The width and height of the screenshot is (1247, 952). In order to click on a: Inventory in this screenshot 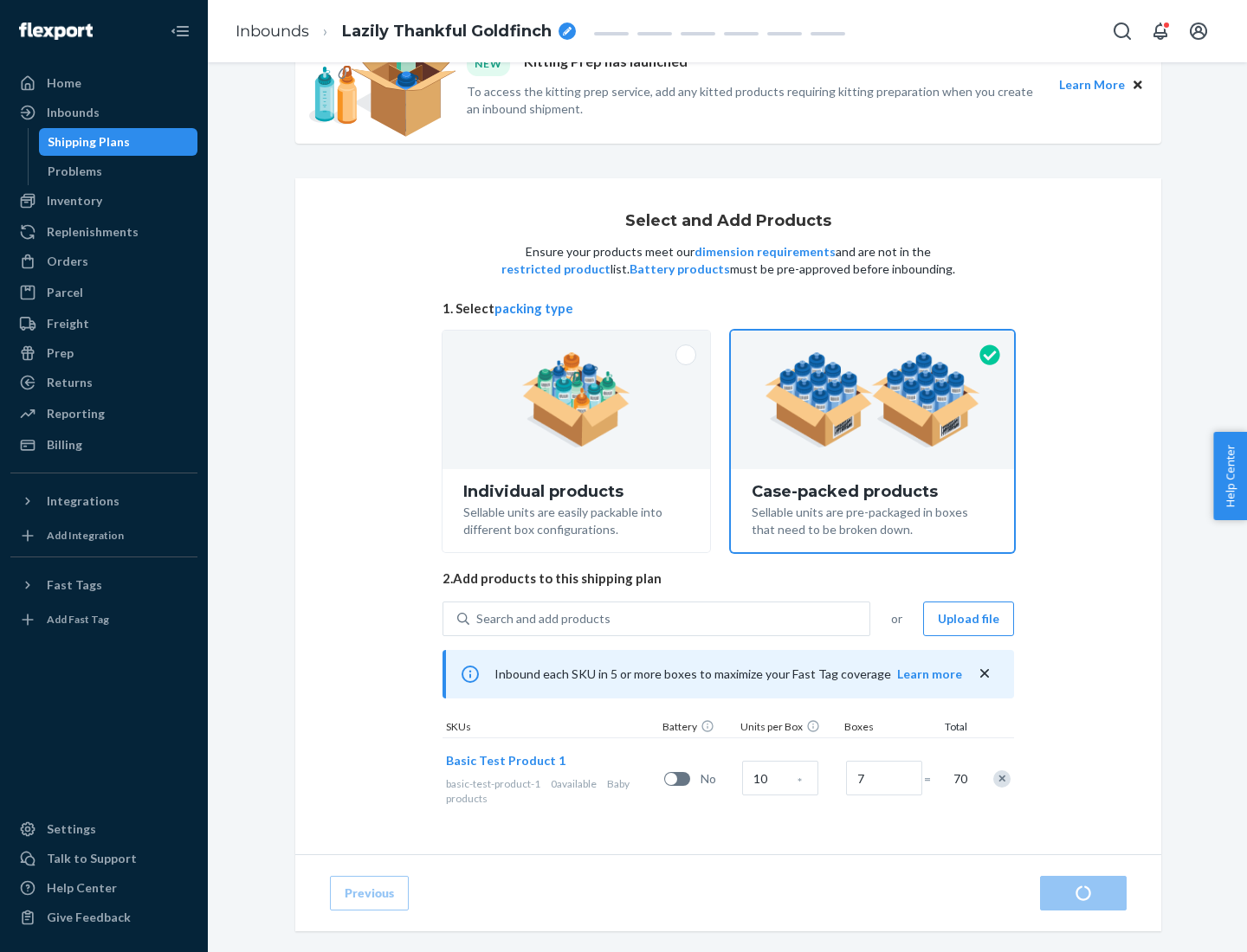, I will do `click(104, 200)`.